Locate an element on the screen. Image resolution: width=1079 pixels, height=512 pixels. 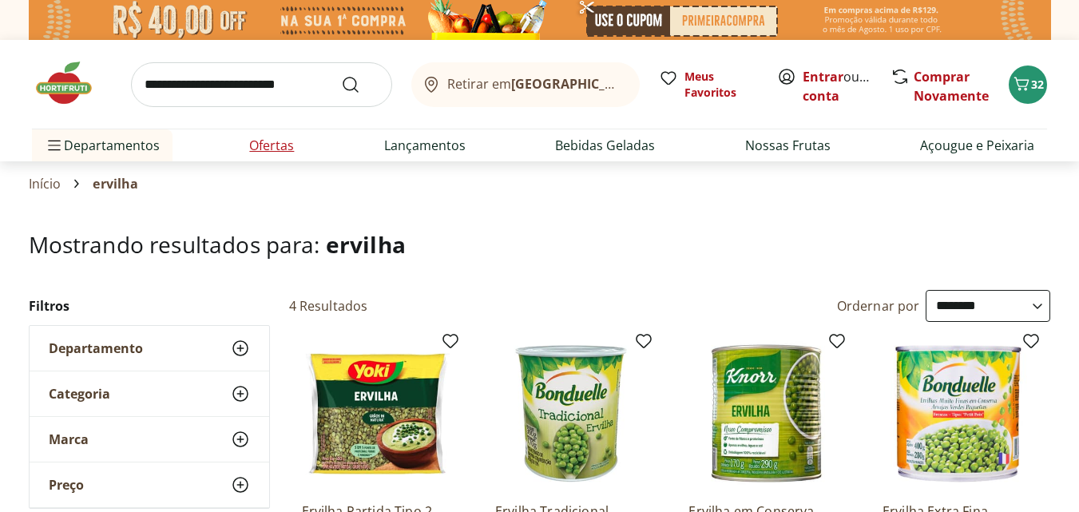
button: Carrinho is located at coordinates (1028, 85).